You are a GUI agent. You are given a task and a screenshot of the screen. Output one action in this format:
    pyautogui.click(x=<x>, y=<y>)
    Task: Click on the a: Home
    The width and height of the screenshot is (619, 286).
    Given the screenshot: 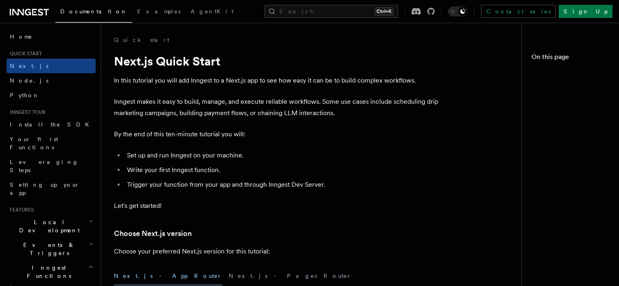 What is the action you would take?
    pyautogui.click(x=51, y=37)
    